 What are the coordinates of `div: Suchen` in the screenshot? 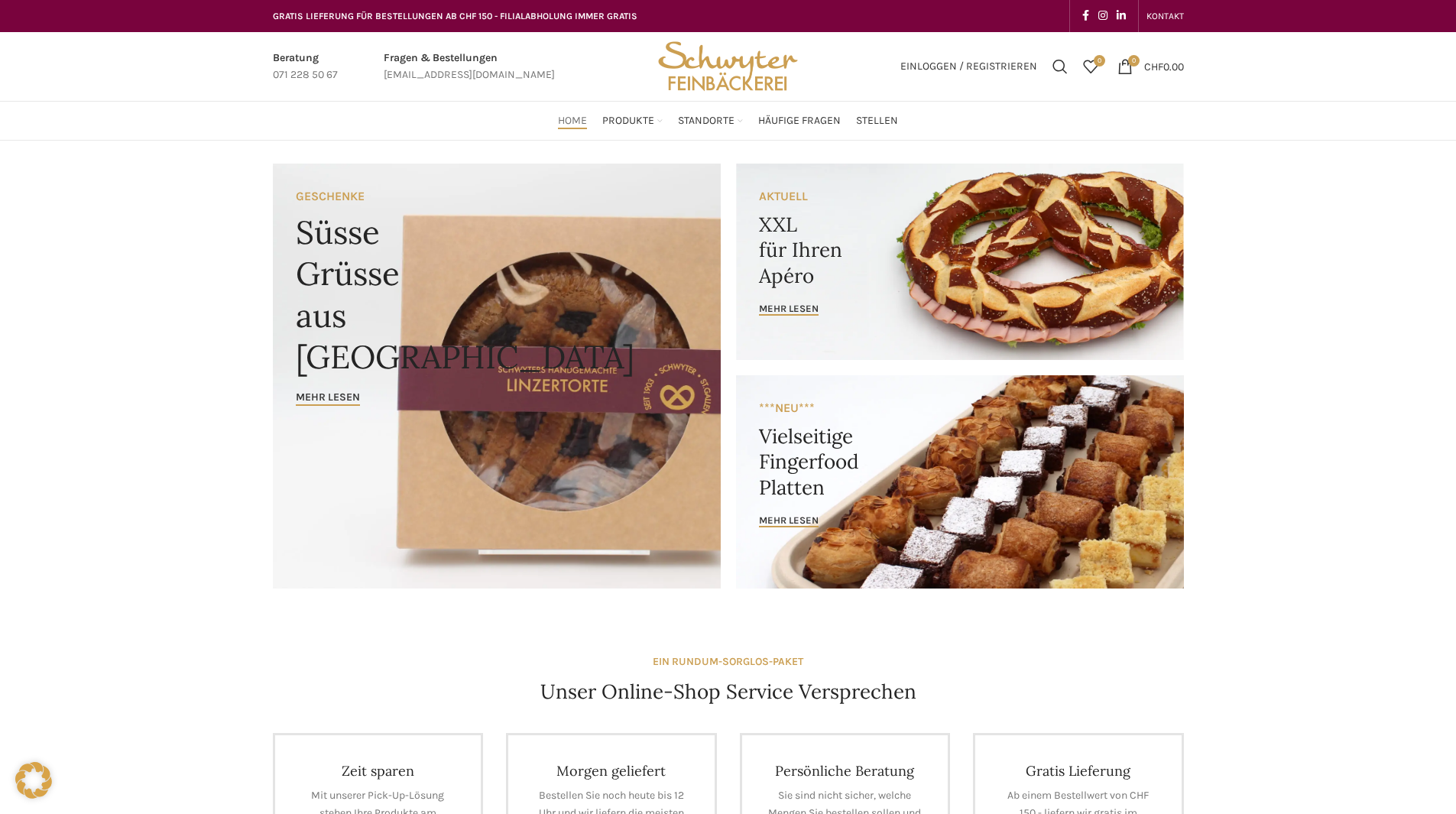 It's located at (1060, 67).